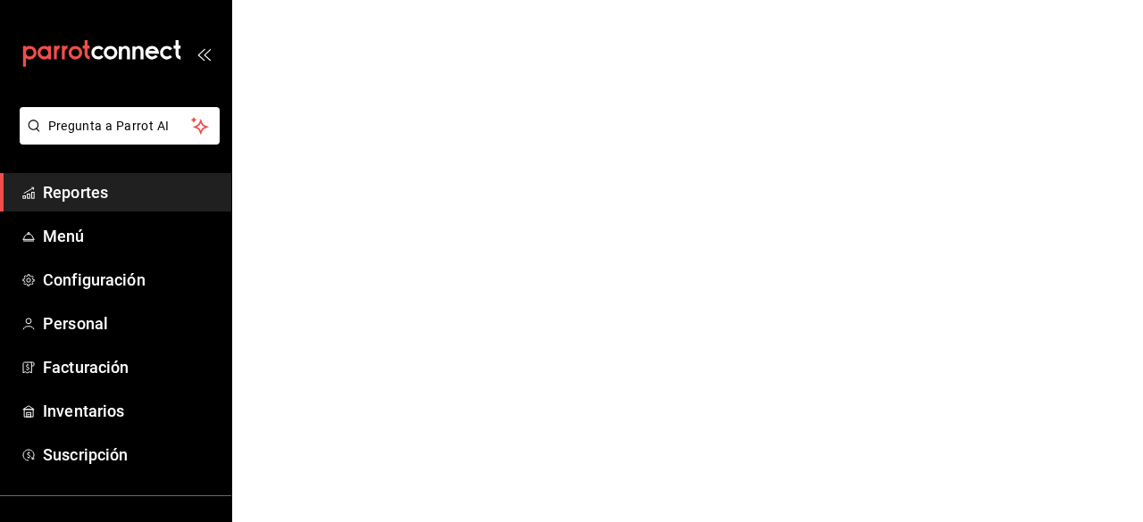 Image resolution: width=1143 pixels, height=522 pixels. I want to click on a: Pregunta a Parrot AI, so click(116, 138).